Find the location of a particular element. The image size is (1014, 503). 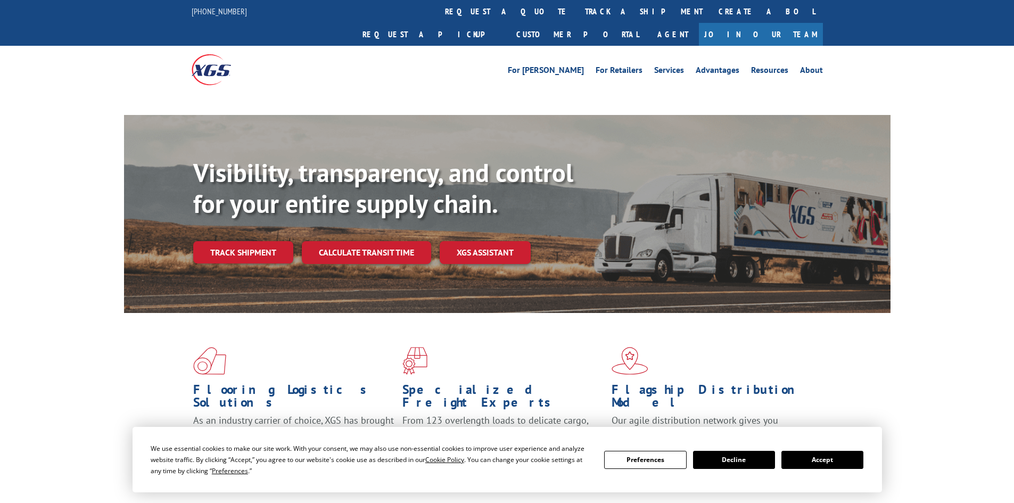

a: For Retailers is located at coordinates (619, 72).